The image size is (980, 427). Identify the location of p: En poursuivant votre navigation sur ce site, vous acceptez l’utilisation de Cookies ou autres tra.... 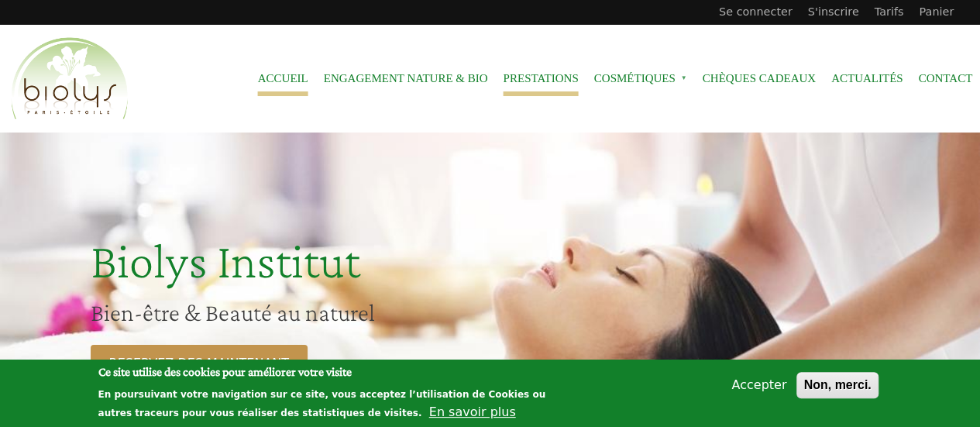
(322, 404).